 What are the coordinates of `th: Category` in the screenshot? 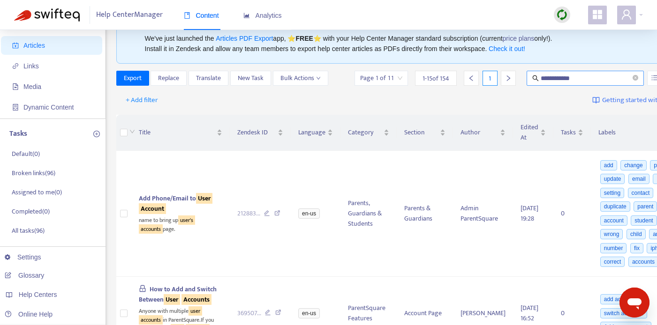 It's located at (368, 133).